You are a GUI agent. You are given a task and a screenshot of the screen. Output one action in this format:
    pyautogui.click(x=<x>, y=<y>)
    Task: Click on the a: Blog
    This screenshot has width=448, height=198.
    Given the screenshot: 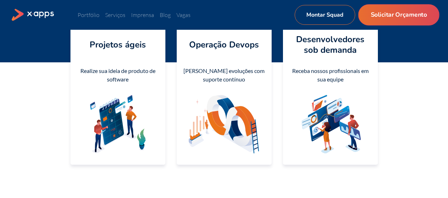 What is the action you would take?
    pyautogui.click(x=165, y=15)
    